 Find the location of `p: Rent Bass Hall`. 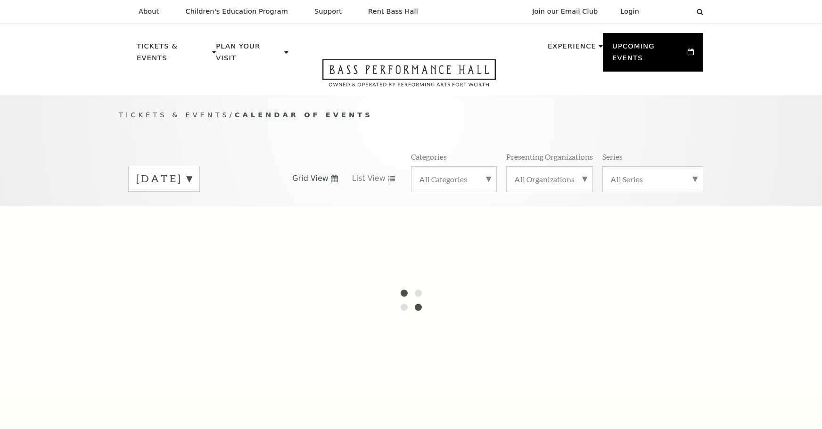

p: Rent Bass Hall is located at coordinates (393, 11).